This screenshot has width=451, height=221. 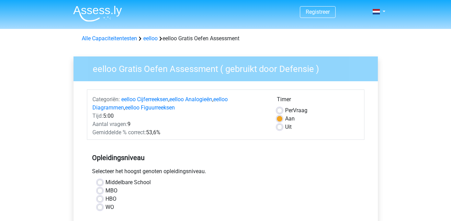 What do you see at coordinates (111, 190) in the screenshot?
I see `label: MBO` at bounding box center [111, 190].